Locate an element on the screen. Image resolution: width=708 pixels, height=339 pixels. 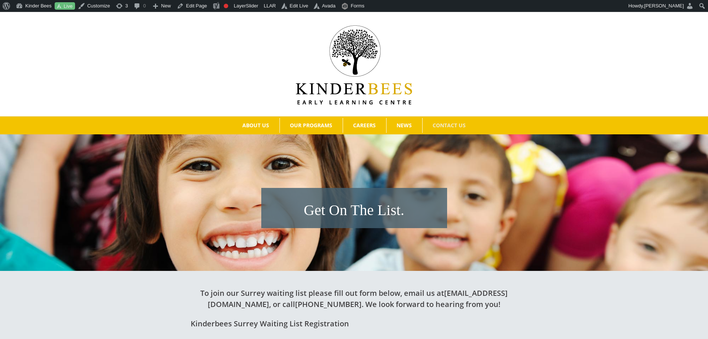
a: NEWS is located at coordinates (405, 125).